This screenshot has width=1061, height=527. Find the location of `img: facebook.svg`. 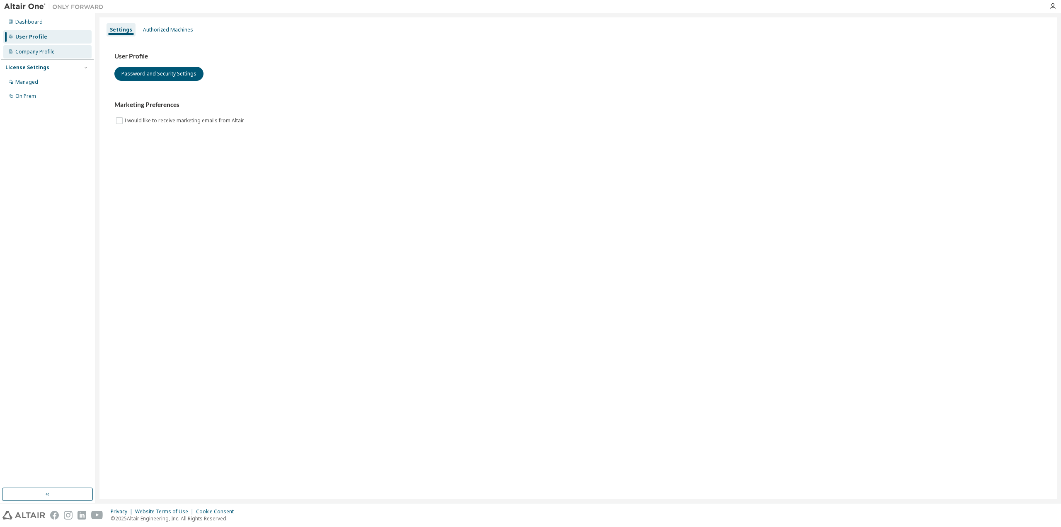

img: facebook.svg is located at coordinates (54, 515).